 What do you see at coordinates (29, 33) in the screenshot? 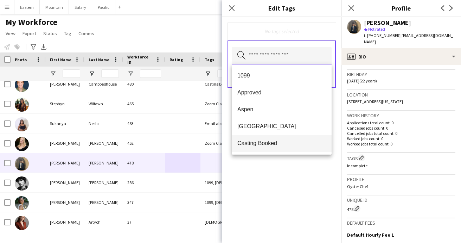
I see `a: Export` at bounding box center [29, 33].